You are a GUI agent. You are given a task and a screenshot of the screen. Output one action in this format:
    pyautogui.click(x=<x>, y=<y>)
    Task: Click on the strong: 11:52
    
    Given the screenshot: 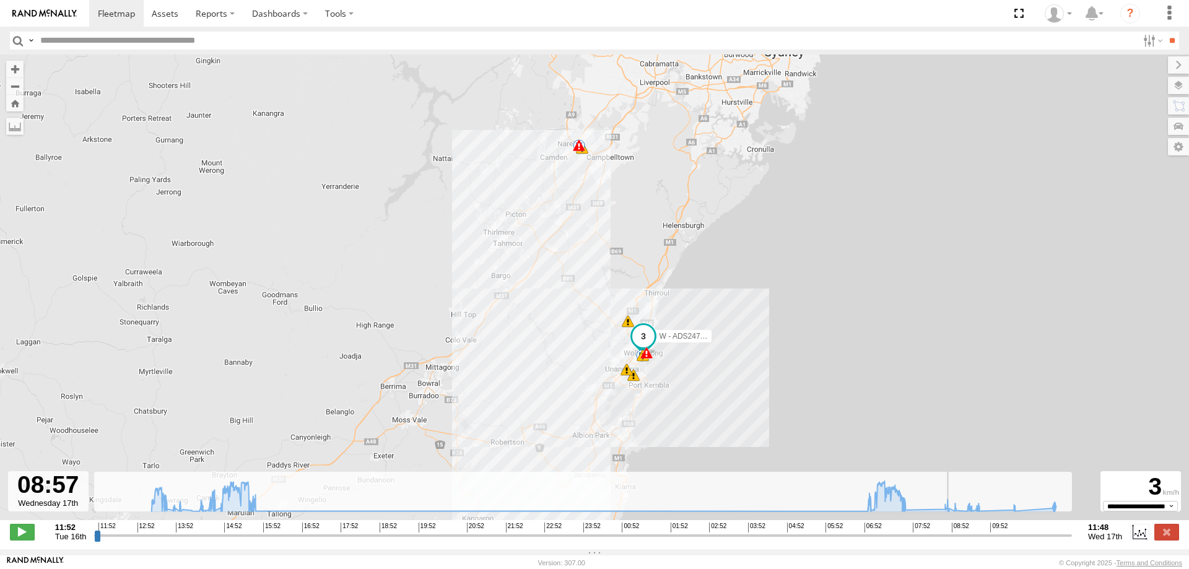 What is the action you would take?
    pyautogui.click(x=71, y=527)
    